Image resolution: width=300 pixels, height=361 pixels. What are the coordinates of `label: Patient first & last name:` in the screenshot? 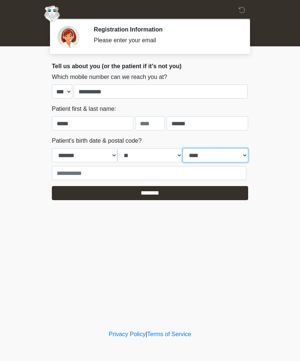 It's located at (84, 109).